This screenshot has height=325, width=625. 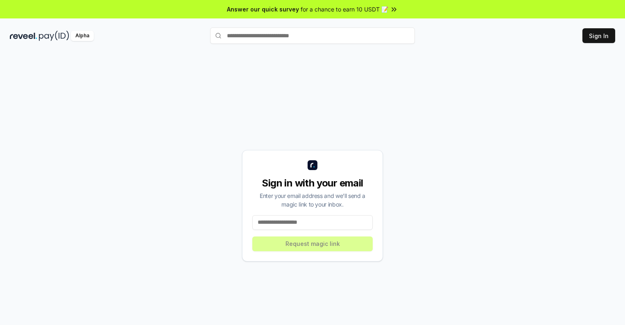 What do you see at coordinates (23, 36) in the screenshot?
I see `img: reveel_dark` at bounding box center [23, 36].